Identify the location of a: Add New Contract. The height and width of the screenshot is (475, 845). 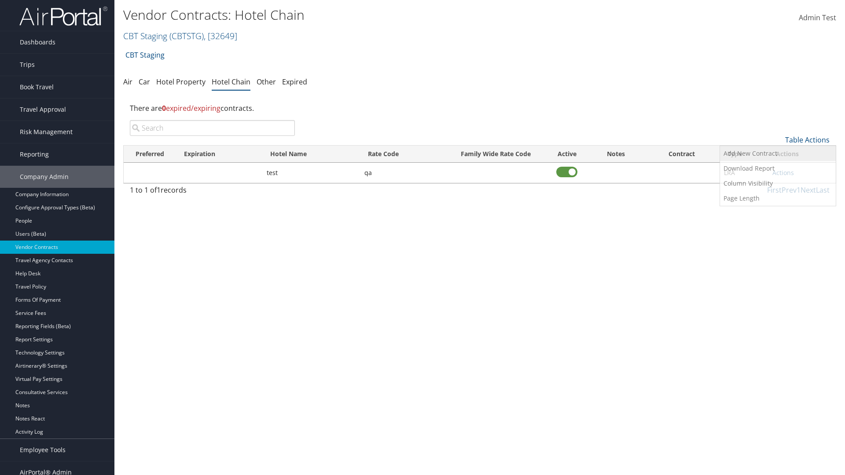
(778, 154).